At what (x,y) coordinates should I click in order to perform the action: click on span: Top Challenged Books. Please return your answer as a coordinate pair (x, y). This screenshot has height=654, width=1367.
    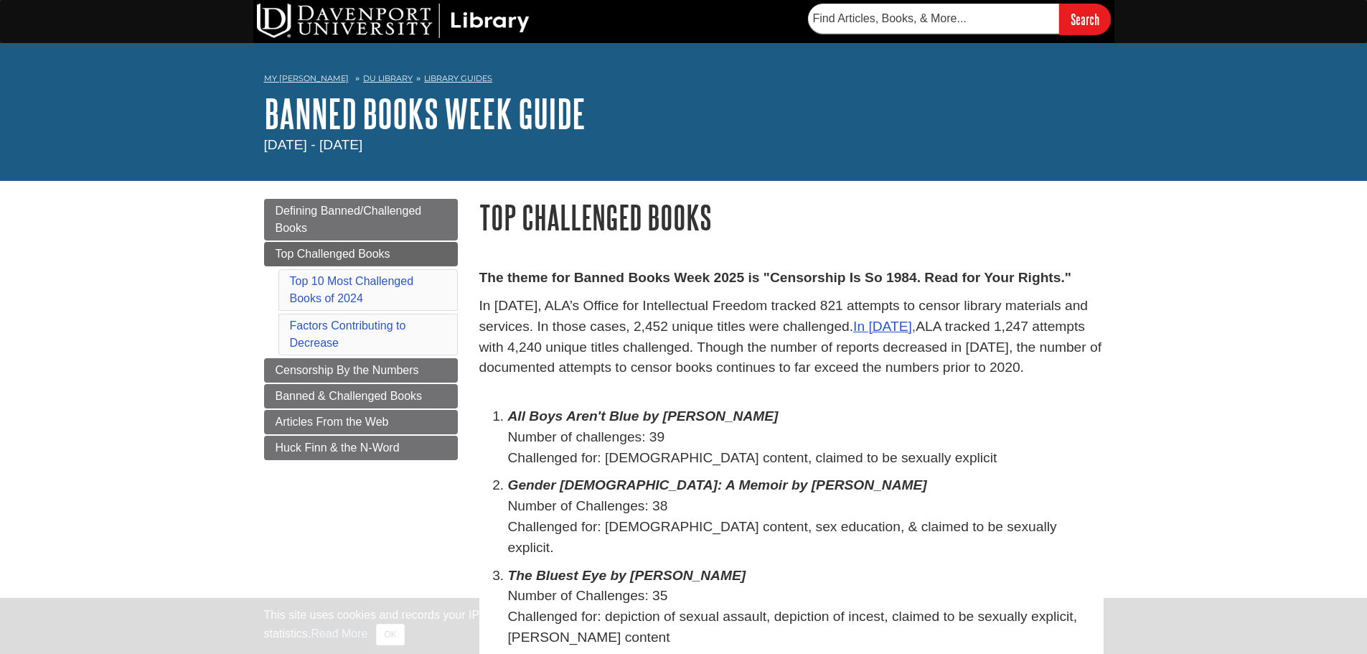
    Looking at the image, I should click on (333, 253).